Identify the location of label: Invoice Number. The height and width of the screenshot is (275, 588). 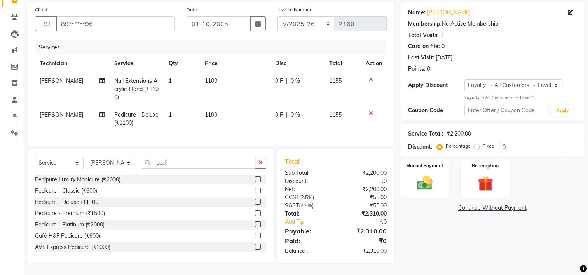
(294, 10).